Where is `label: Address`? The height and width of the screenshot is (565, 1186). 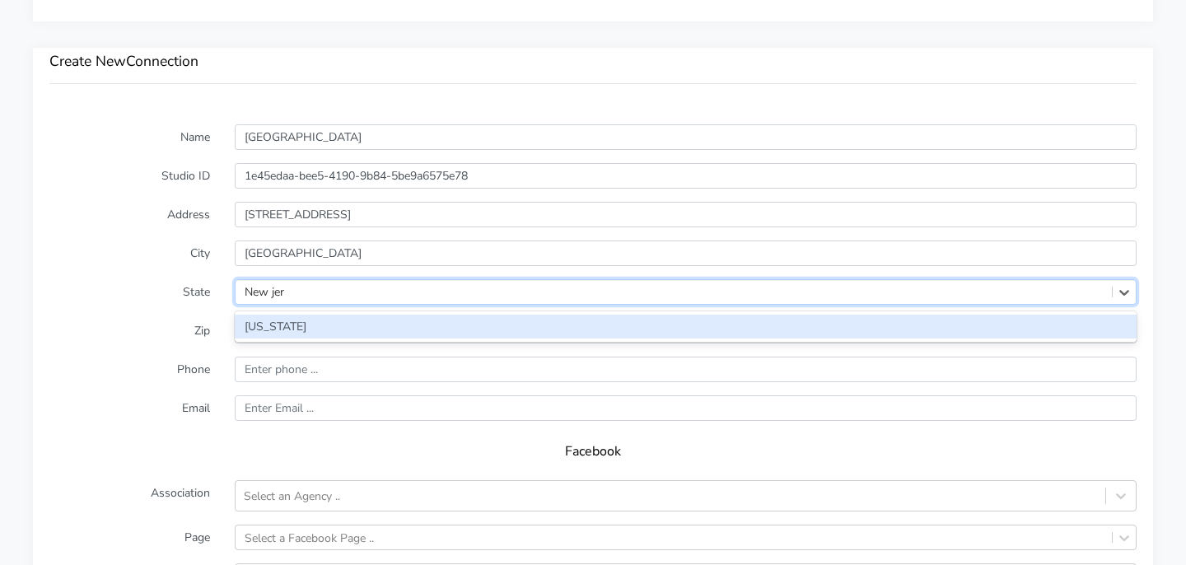 label: Address is located at coordinates (129, 214).